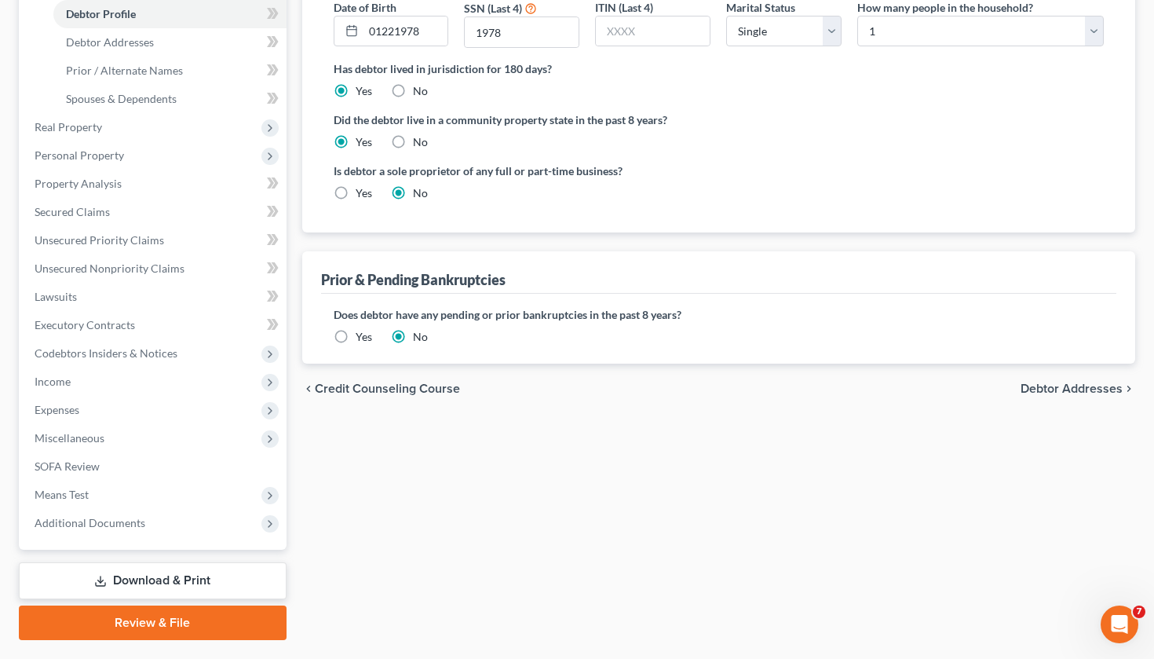  Describe the element at coordinates (154, 466) in the screenshot. I see `a: SOFA Review` at that location.